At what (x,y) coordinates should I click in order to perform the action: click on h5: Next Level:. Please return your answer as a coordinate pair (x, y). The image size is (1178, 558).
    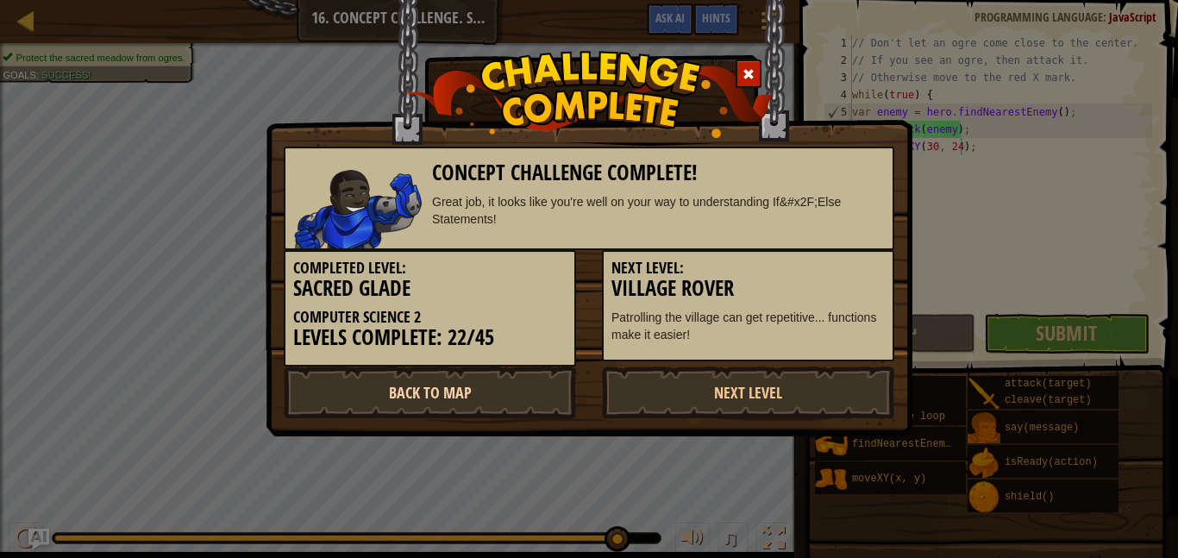
    Looking at the image, I should click on (748, 268).